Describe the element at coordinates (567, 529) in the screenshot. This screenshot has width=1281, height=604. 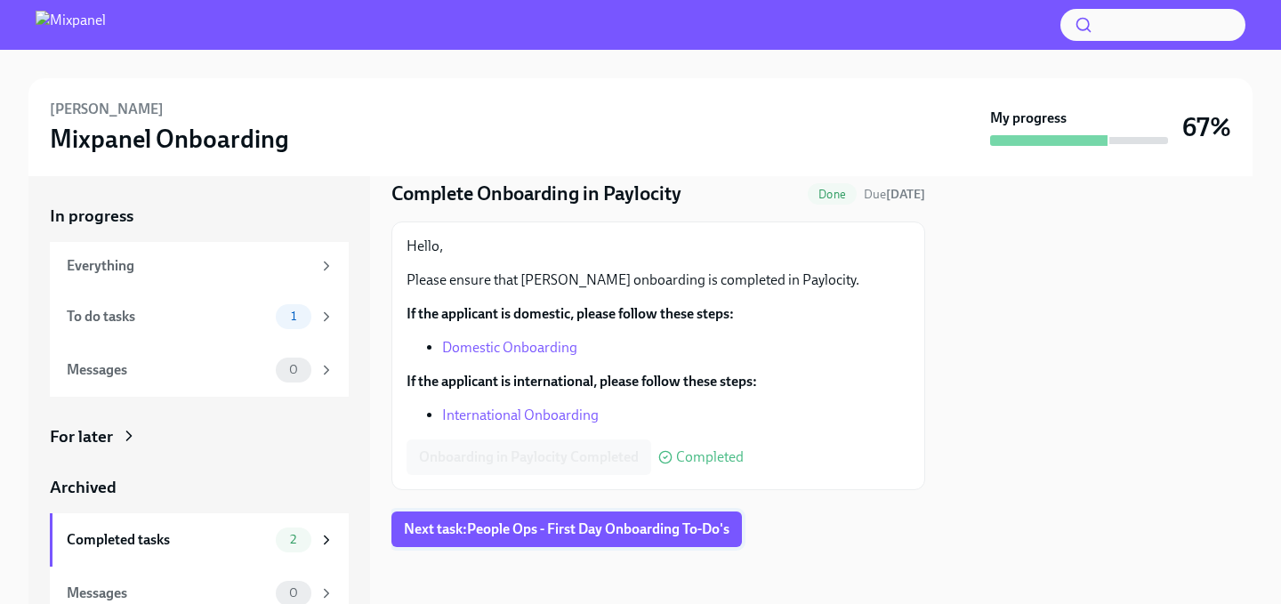
I see `button: Next task:People Ops - First Day Onboarding To-Do's` at that location.